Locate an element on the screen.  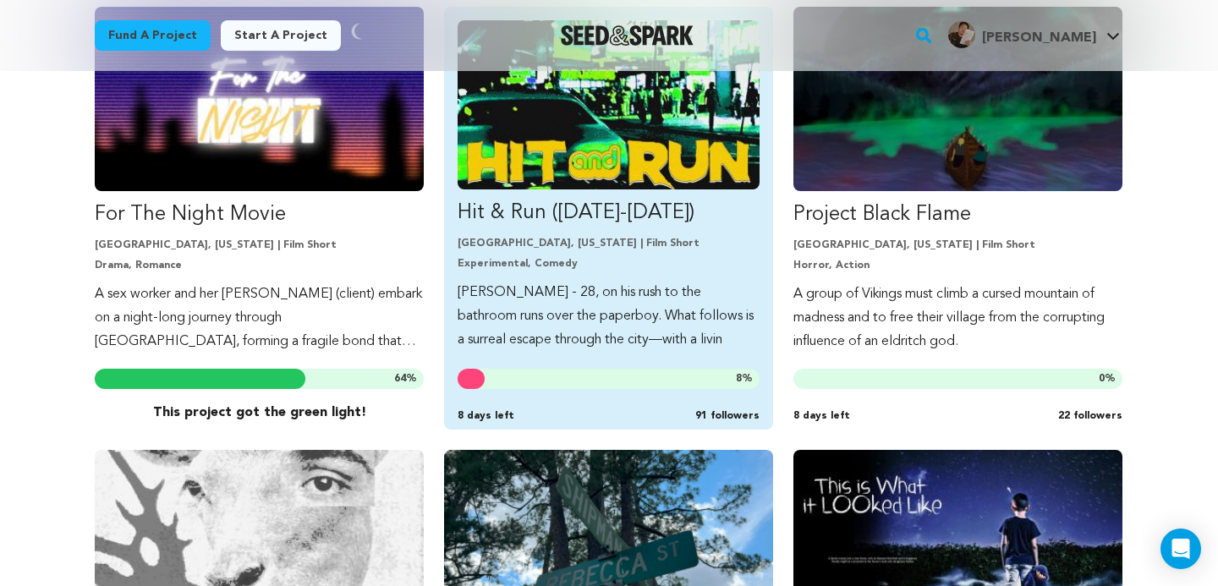
a: Seed&Spark Homepage is located at coordinates (627, 36).